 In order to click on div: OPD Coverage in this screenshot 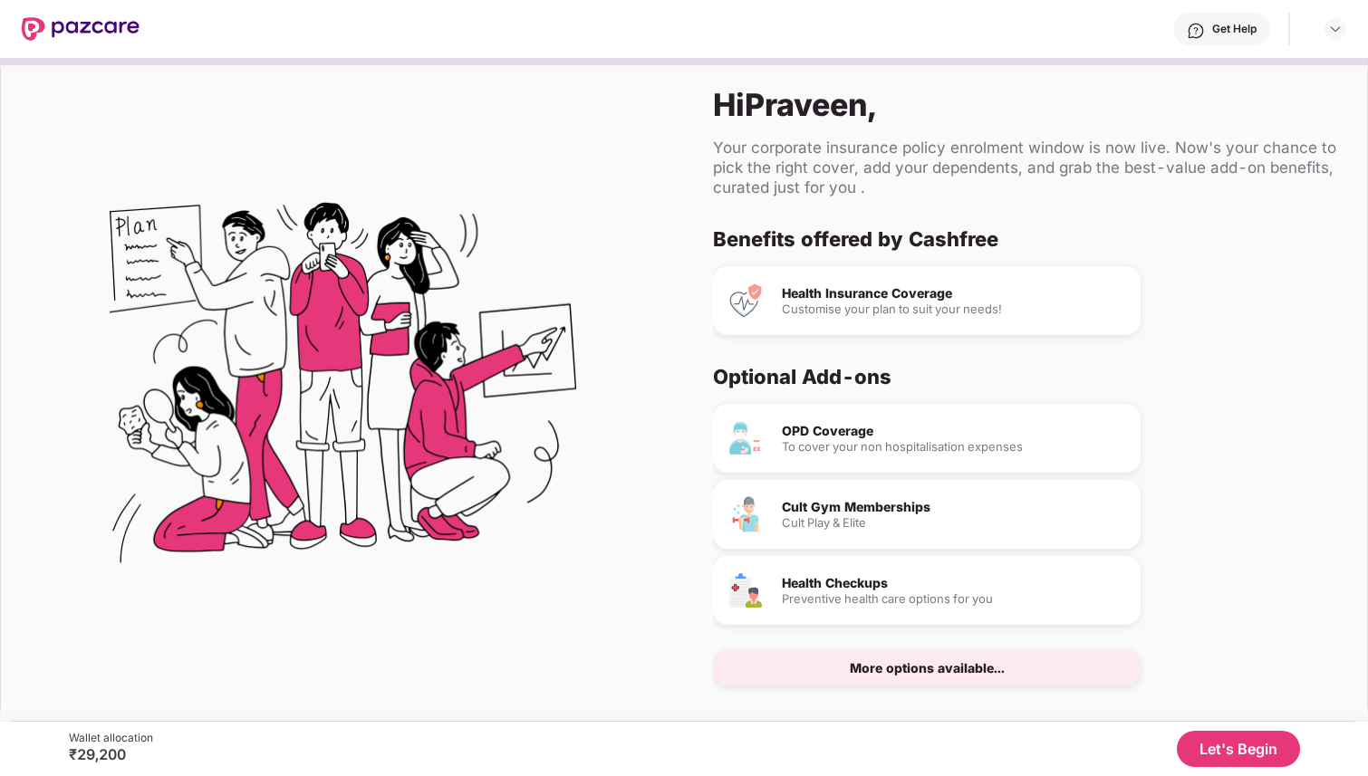, I will do `click(954, 431)`.